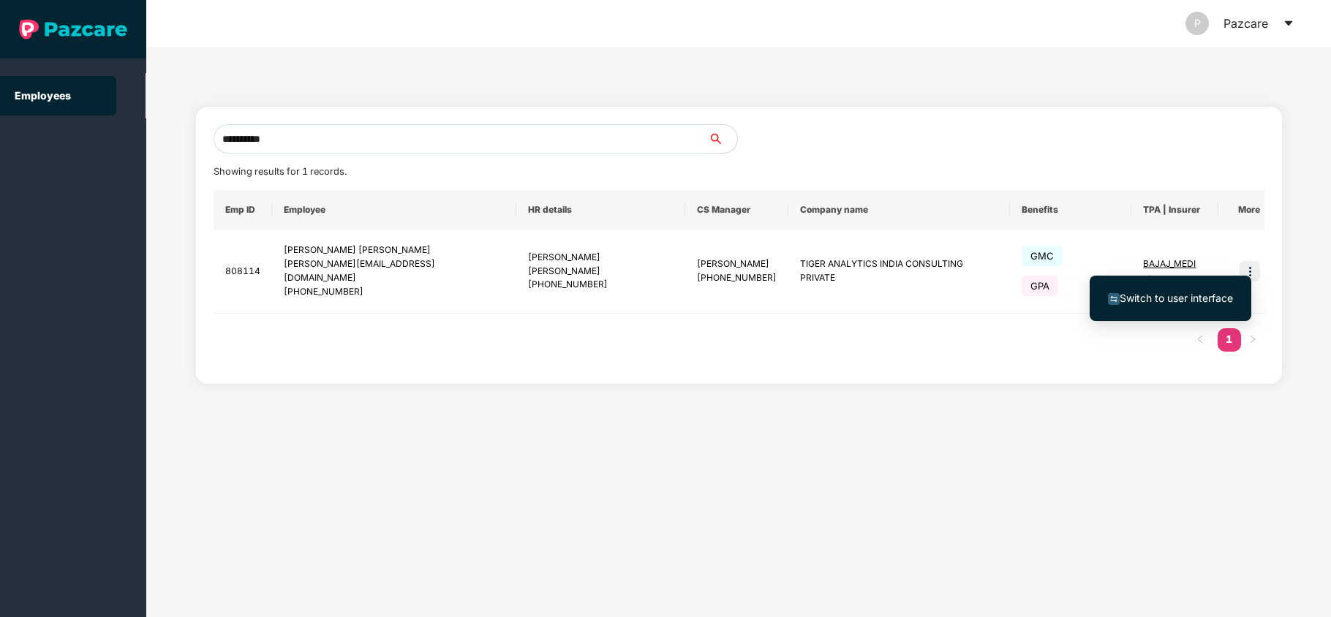  What do you see at coordinates (1229, 339) in the screenshot?
I see `a: 1` at bounding box center [1229, 339].